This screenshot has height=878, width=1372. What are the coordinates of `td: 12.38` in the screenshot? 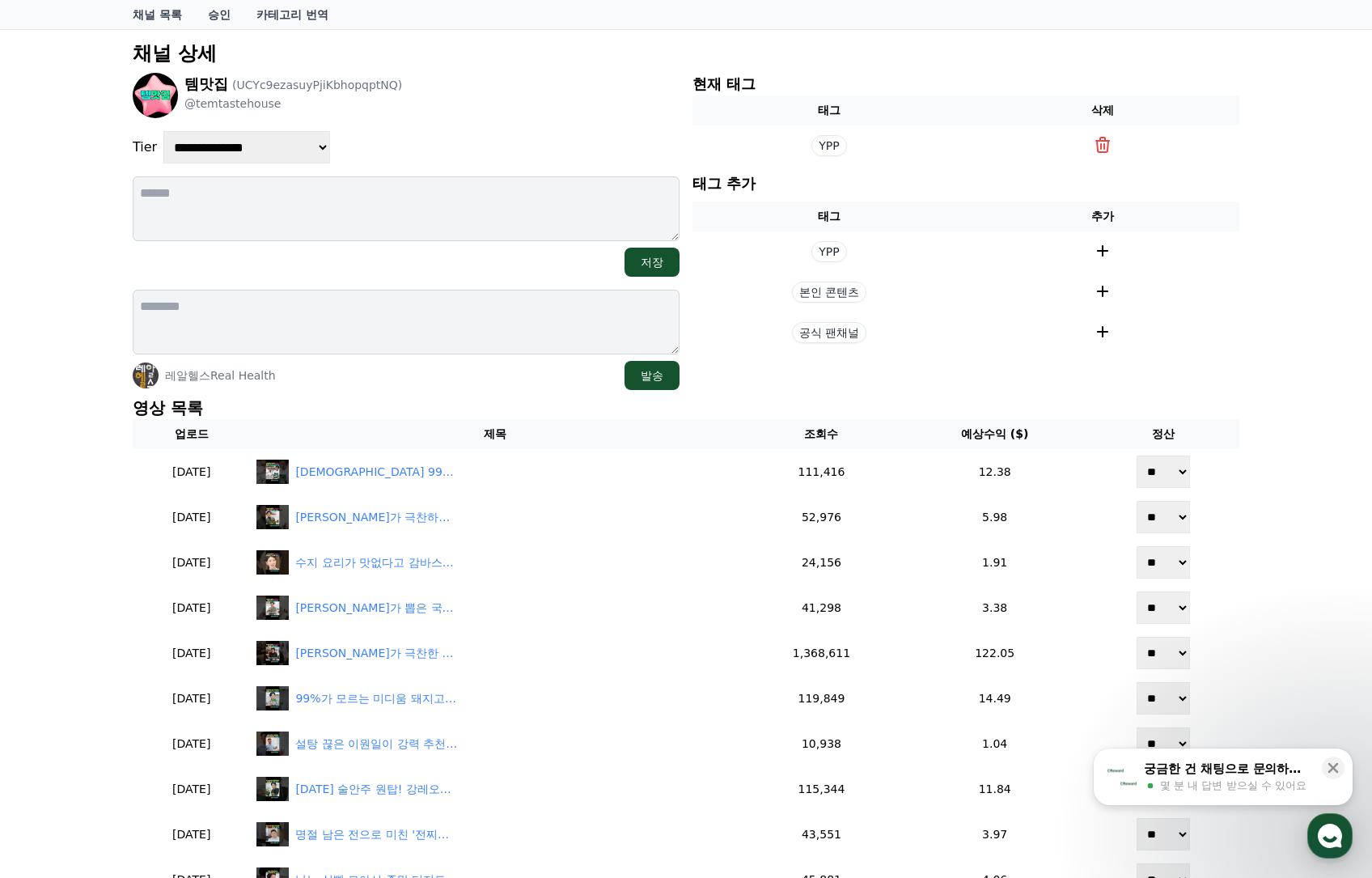 It's located at (995, 472).